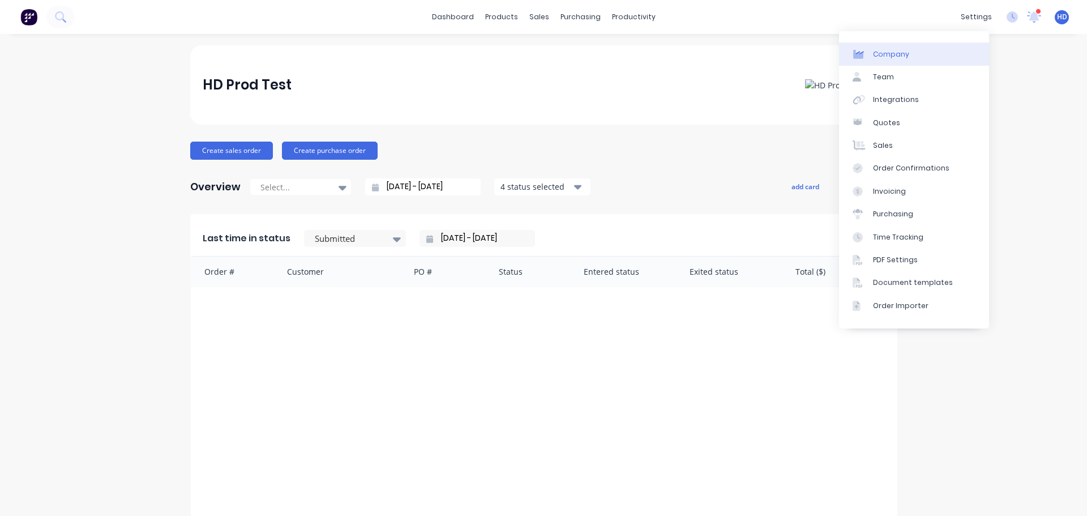 The image size is (1087, 516). I want to click on a: Order Confirmations, so click(914, 168).